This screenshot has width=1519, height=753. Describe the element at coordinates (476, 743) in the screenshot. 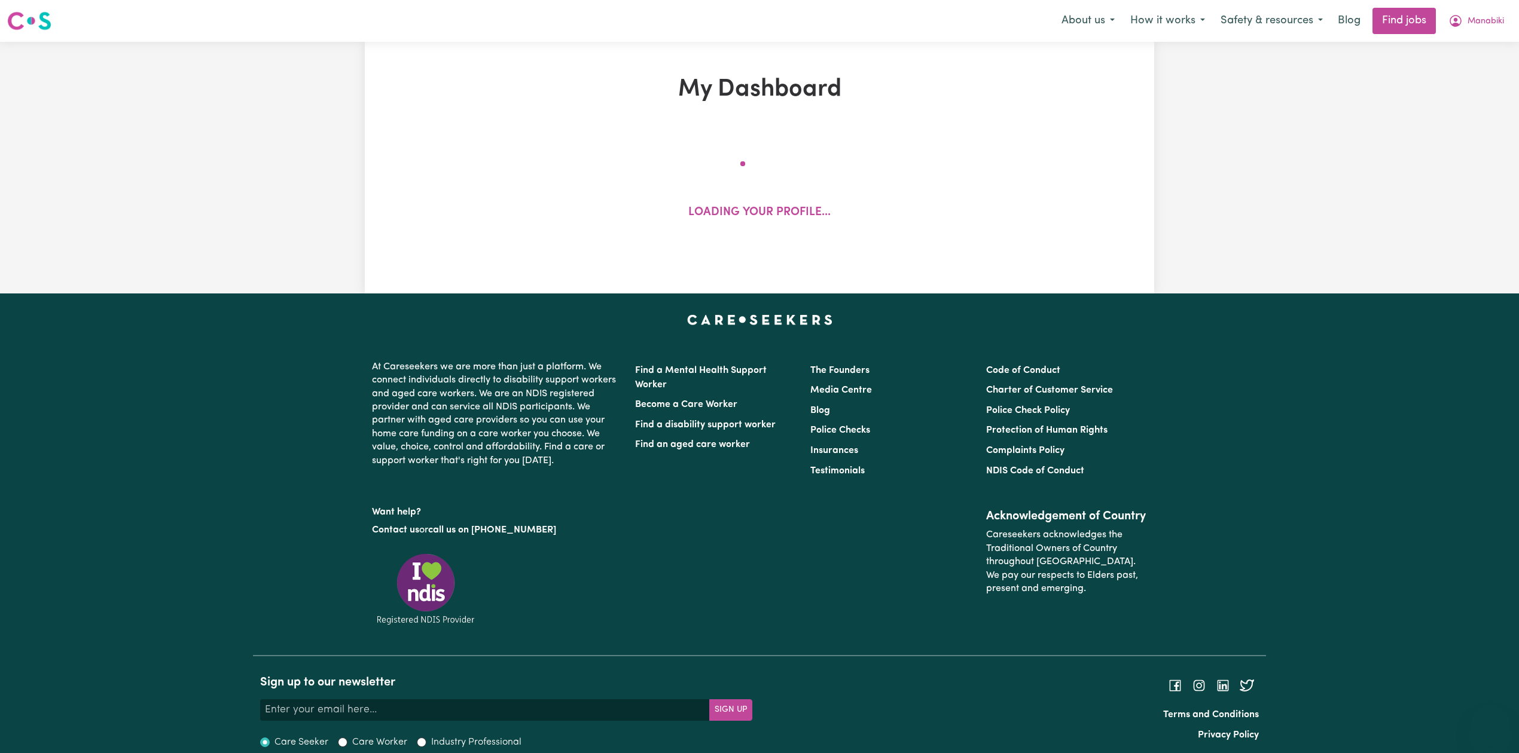

I see `label: Industry Professional` at that location.